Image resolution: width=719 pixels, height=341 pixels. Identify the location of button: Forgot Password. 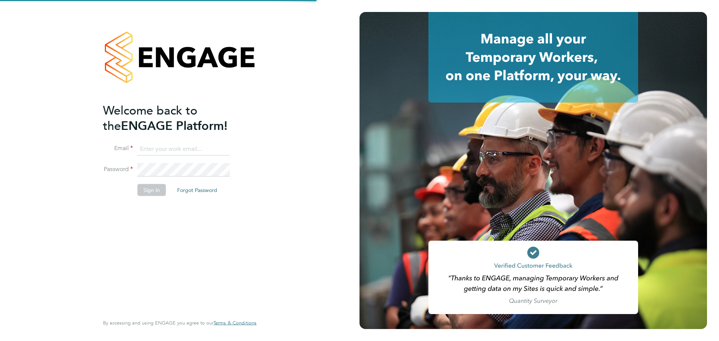
(197, 190).